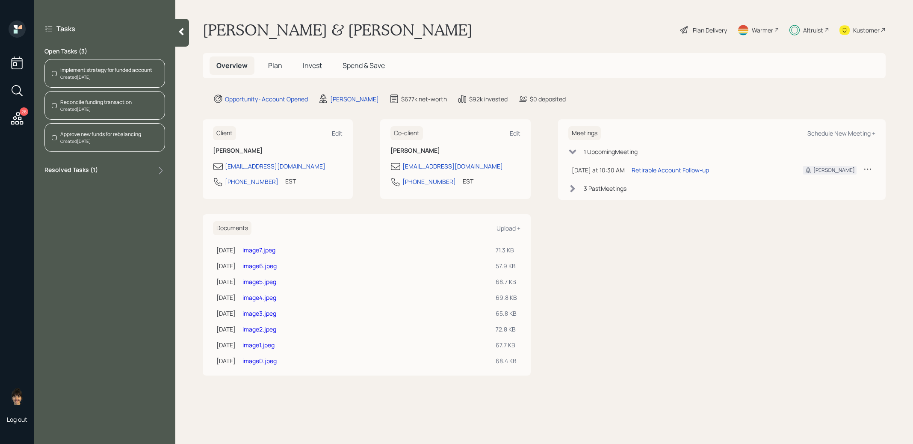  What do you see at coordinates (232, 65) in the screenshot?
I see `span: Overview` at bounding box center [232, 65].